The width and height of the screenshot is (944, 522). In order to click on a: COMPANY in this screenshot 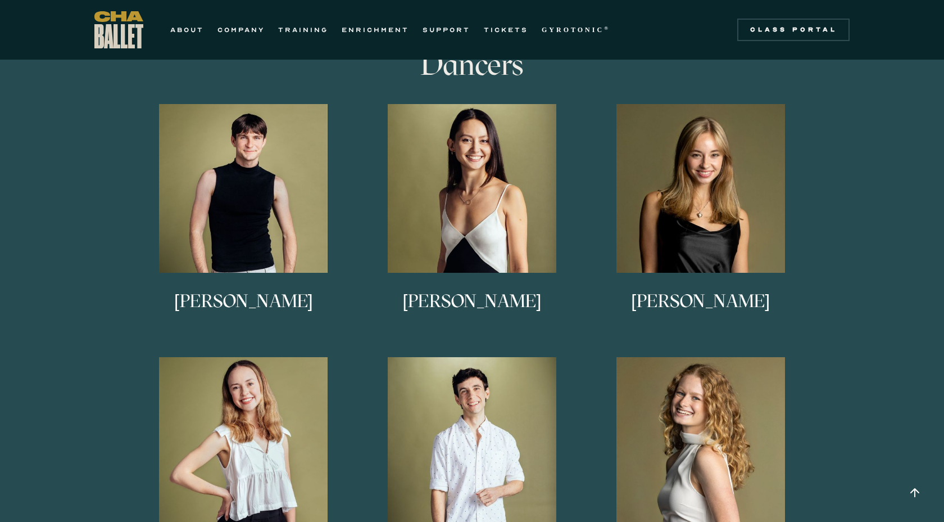, I will do `click(241, 30)`.